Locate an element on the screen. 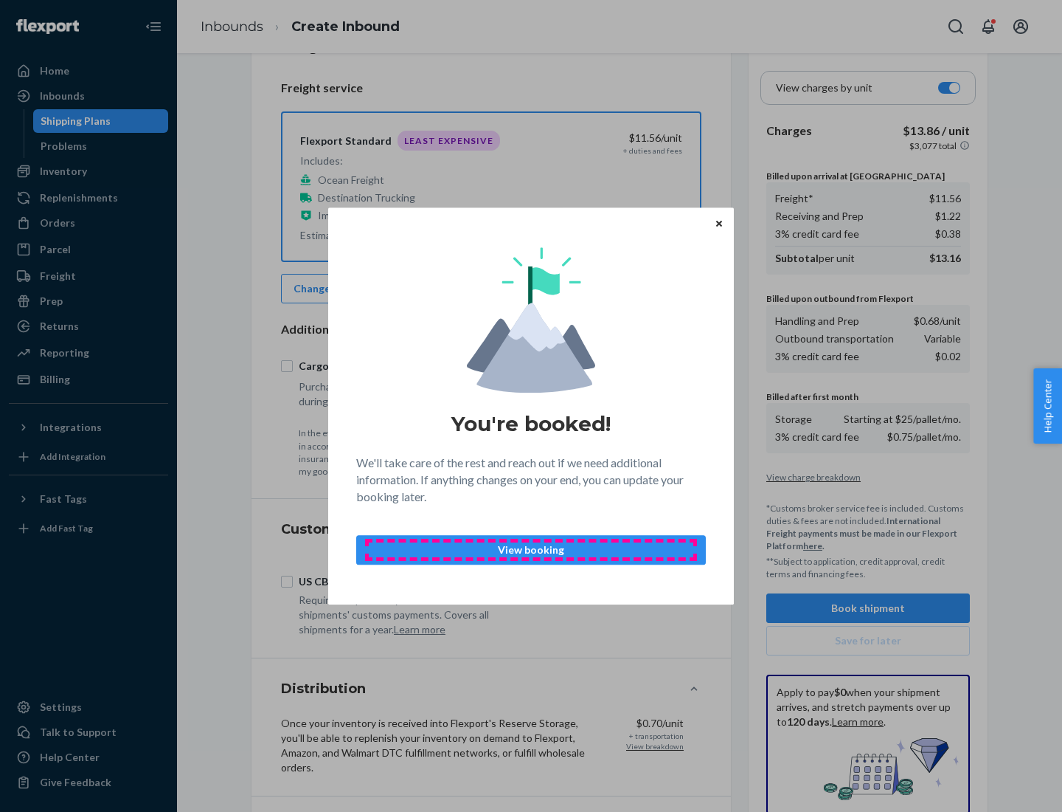 This screenshot has height=812, width=1062. h1: You're booked! is located at coordinates (531, 424).